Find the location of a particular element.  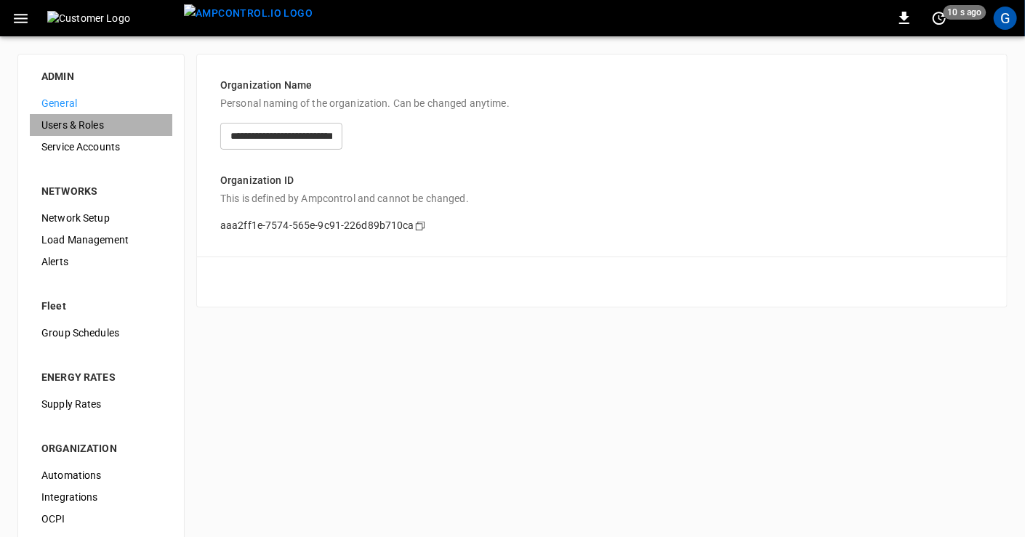

div: Service Accounts is located at coordinates (101, 147).